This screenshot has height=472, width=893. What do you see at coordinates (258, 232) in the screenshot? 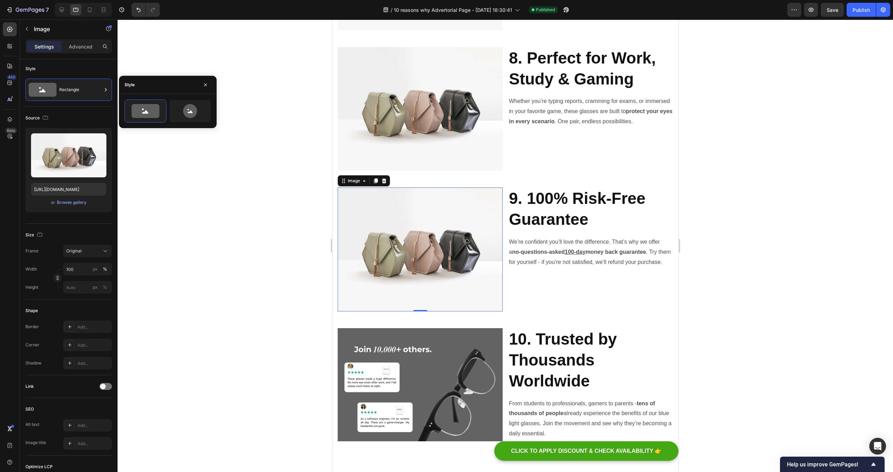
I see `p: We’re confident you’ll love the difference. That’s why we offer a . Try them for yourself - if yo...` at bounding box center [258, 232].